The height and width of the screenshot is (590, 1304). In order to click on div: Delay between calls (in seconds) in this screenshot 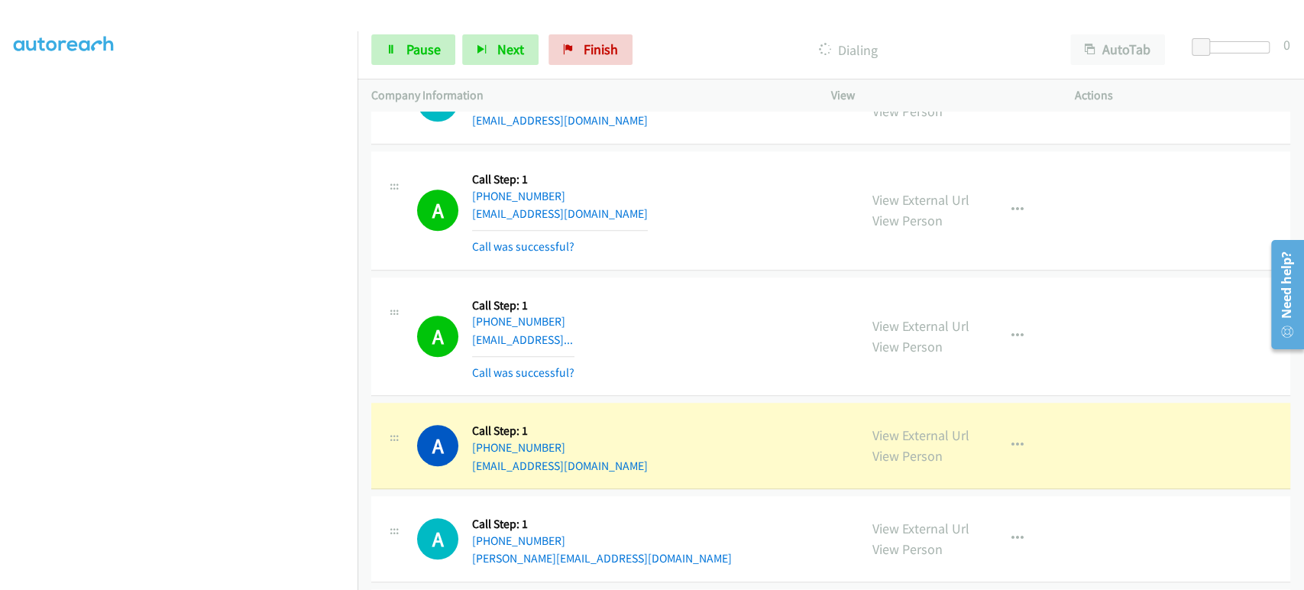, I will do `click(1234, 47)`.